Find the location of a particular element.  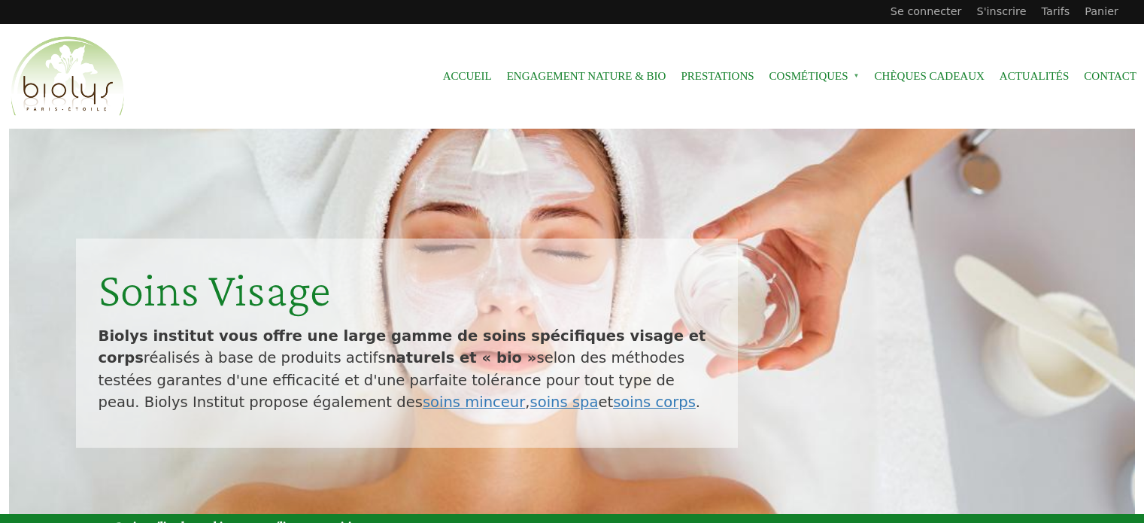

strong: naturels et « bio » is located at coordinates (461, 357).